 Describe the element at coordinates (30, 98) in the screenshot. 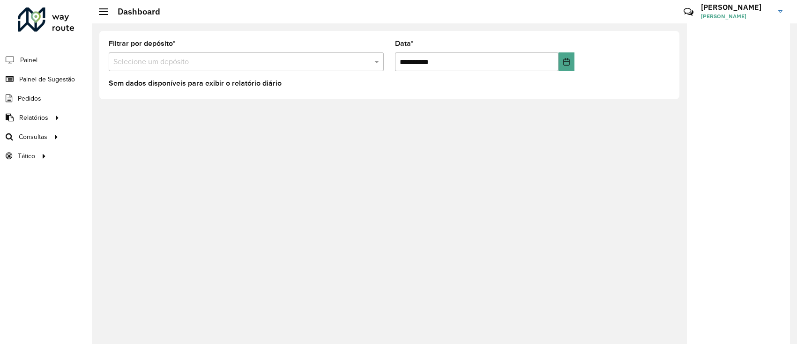

I see `span: Pedidos` at that location.